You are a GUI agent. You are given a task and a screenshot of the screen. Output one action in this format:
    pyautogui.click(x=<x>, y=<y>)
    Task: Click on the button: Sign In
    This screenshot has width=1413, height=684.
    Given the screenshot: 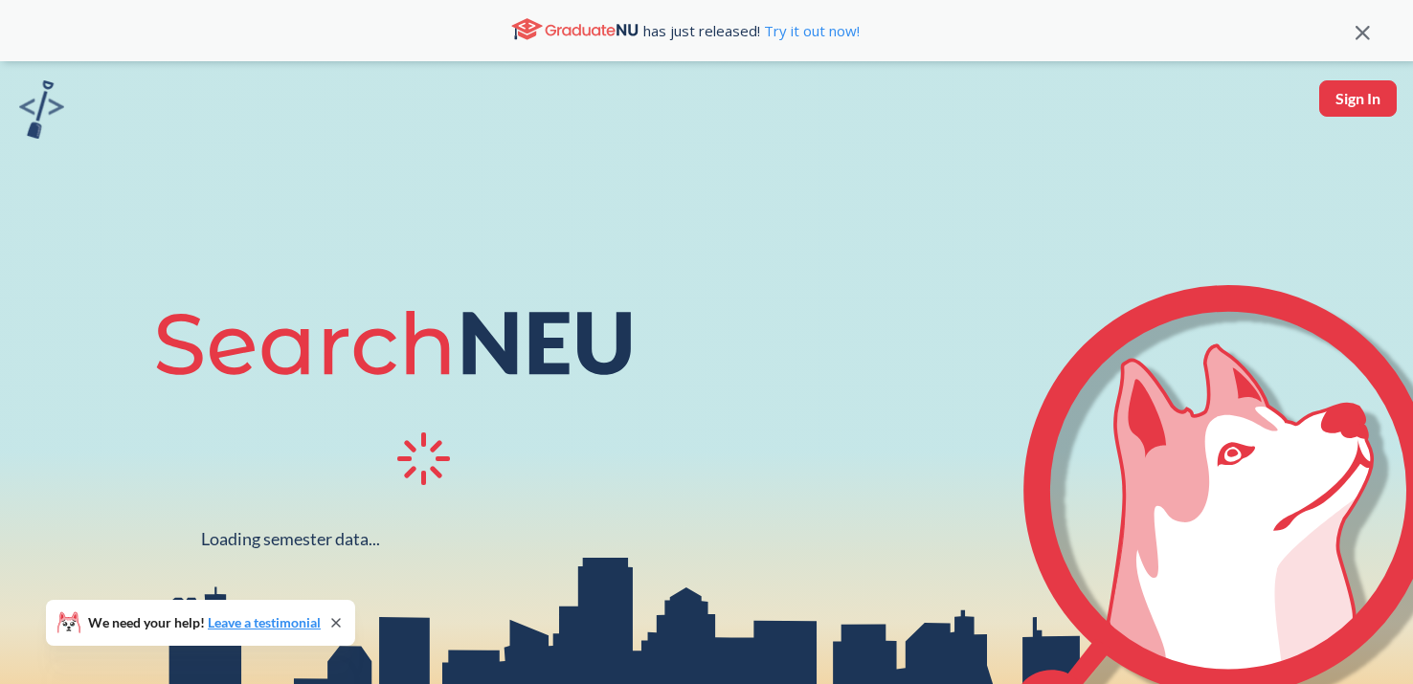 What is the action you would take?
    pyautogui.click(x=1357, y=99)
    